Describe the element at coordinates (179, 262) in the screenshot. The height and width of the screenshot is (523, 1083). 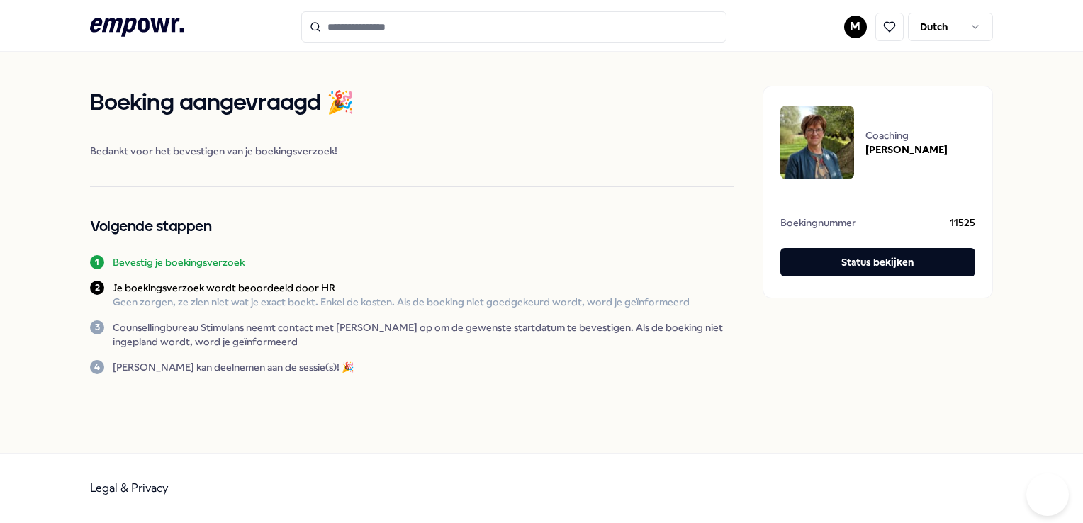
I see `p: Bevestig je boekingsverzoek` at that location.